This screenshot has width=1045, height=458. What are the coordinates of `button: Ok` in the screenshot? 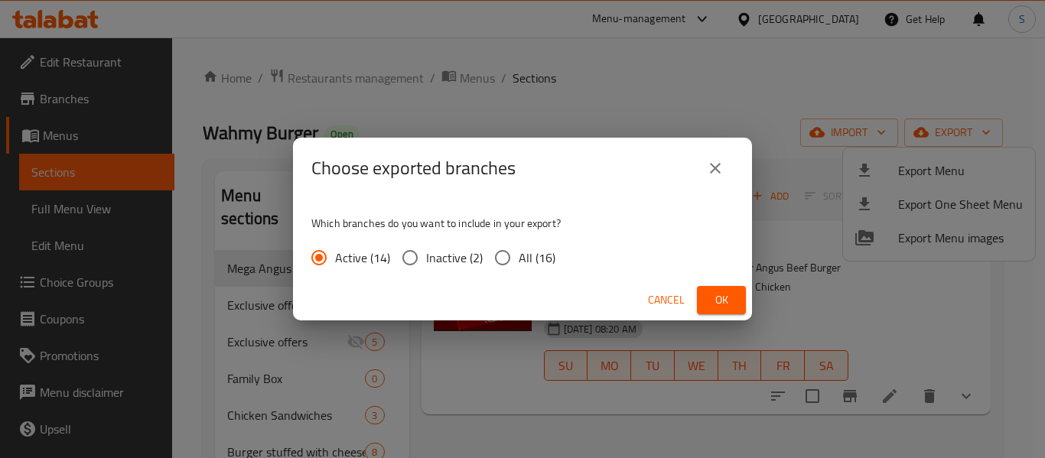 It's located at (722, 300).